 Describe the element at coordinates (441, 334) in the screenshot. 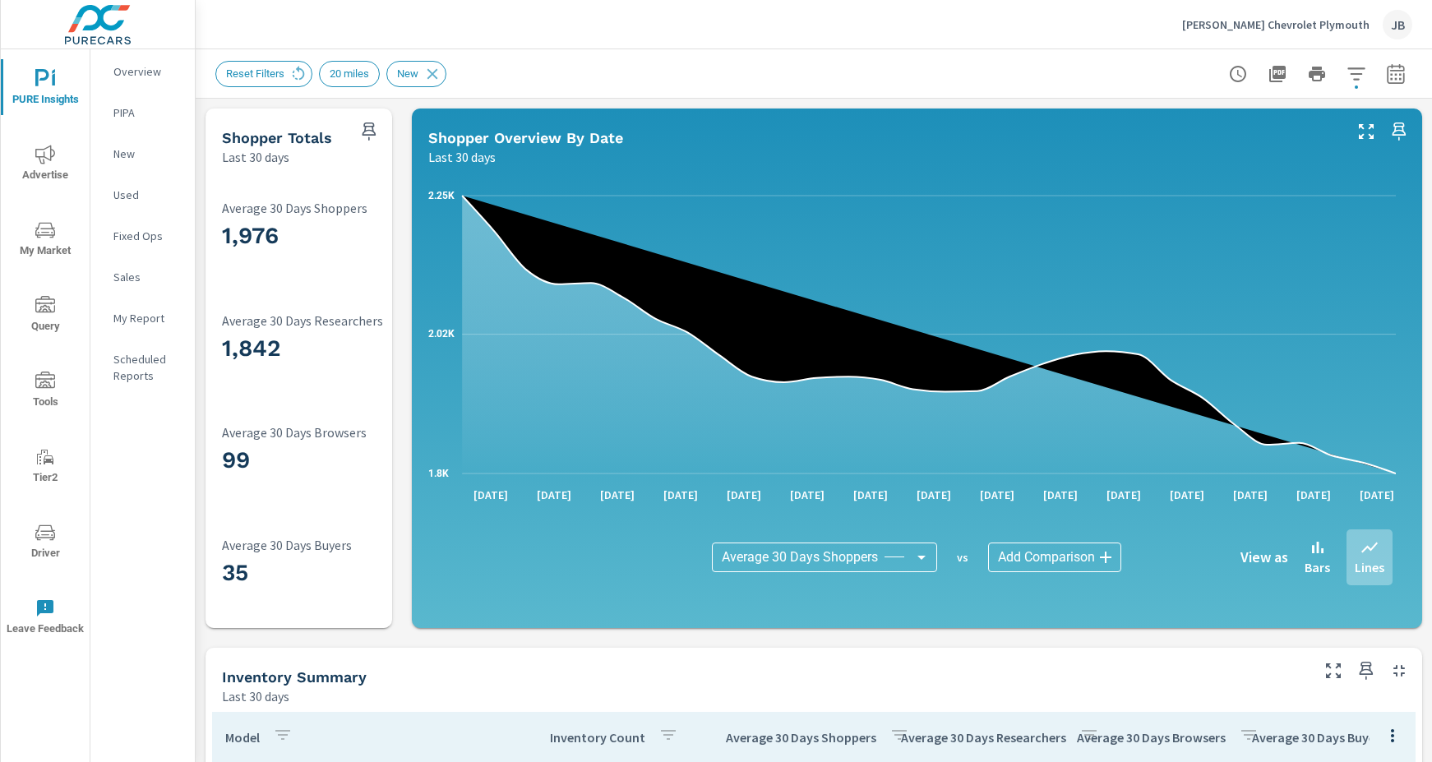

I see `text: 2.02K` at that location.